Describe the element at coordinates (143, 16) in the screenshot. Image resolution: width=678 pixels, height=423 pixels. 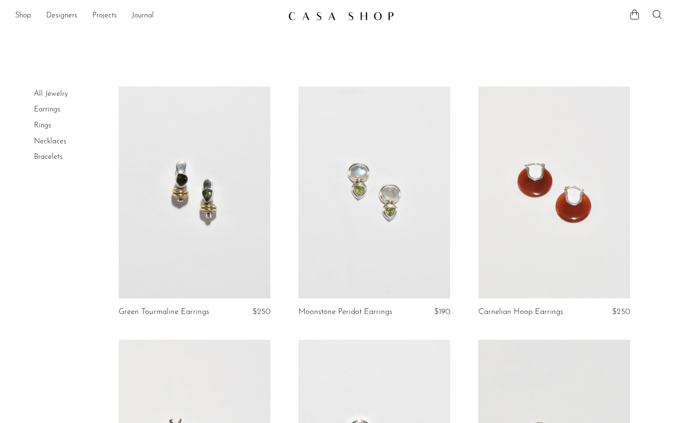
I see `a: Journal` at that location.